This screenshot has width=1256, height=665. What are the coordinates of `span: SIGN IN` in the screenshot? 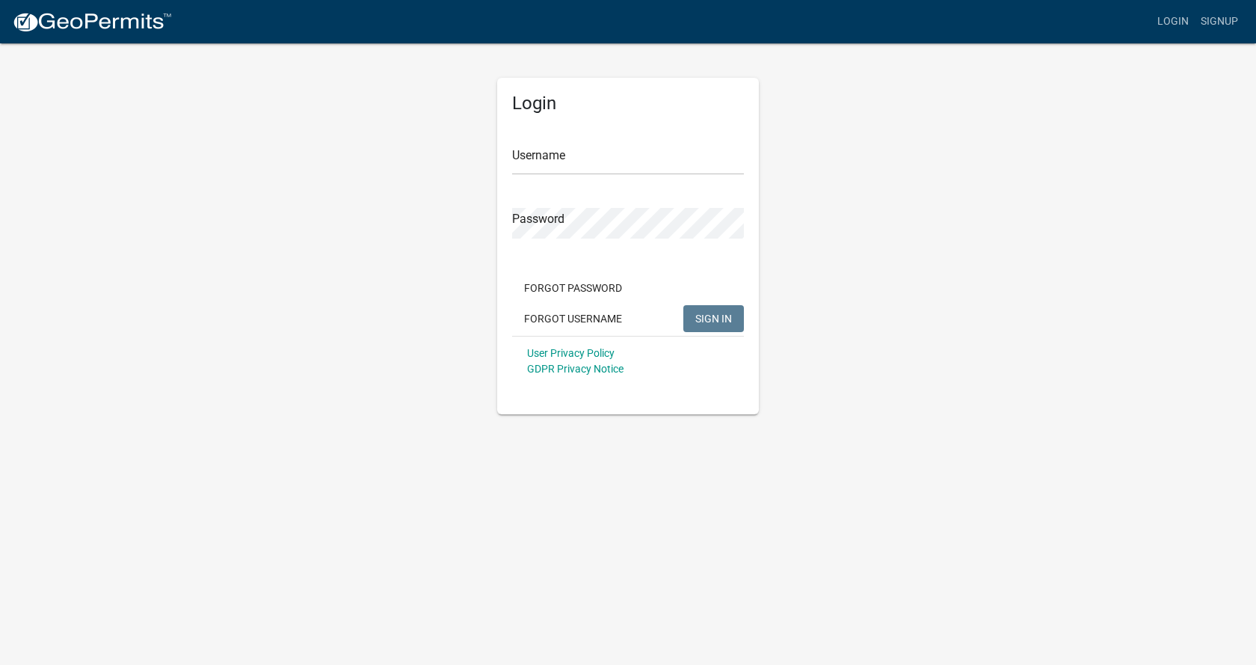 It's located at (713, 318).